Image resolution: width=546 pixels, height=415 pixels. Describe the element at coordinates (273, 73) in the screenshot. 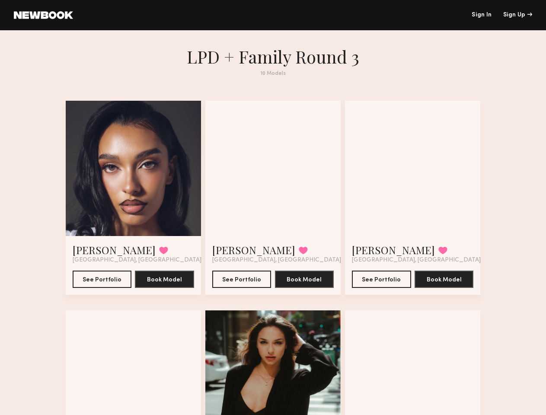

I see `div: 10 Models` at that location.